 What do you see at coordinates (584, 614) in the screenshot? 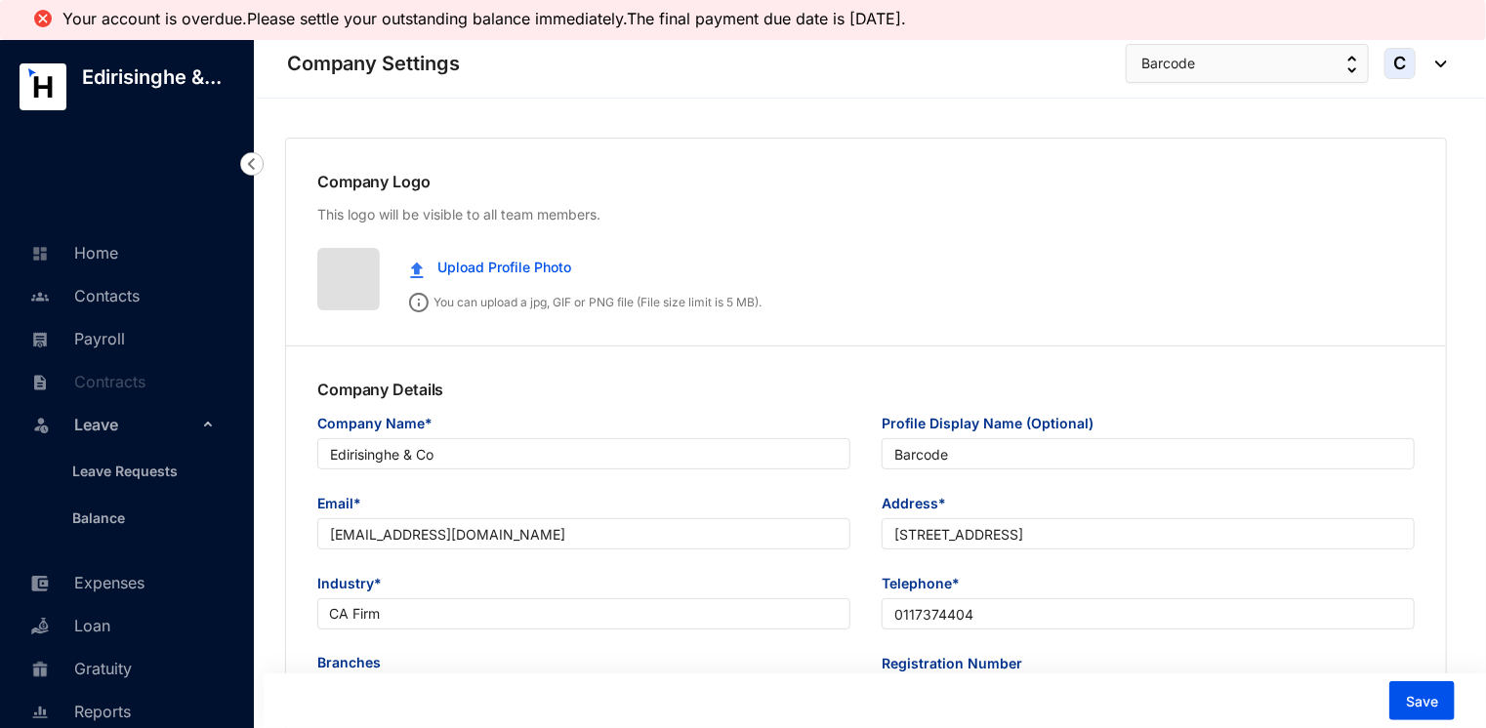
I see `span: CA Firm` at bounding box center [584, 614].